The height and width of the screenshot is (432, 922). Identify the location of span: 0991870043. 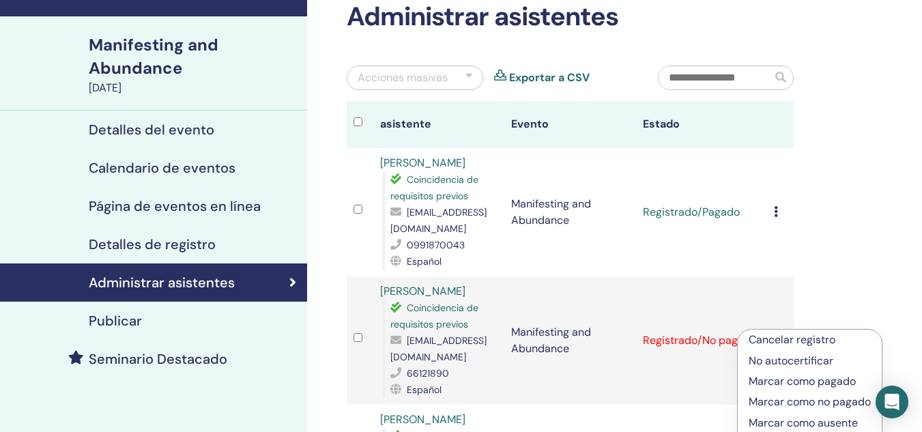
(436, 245).